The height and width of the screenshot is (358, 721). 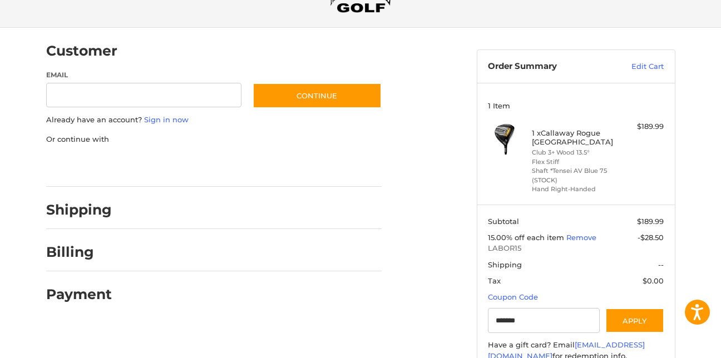 What do you see at coordinates (547, 67) in the screenshot?
I see `h3: Order Summary` at bounding box center [547, 67].